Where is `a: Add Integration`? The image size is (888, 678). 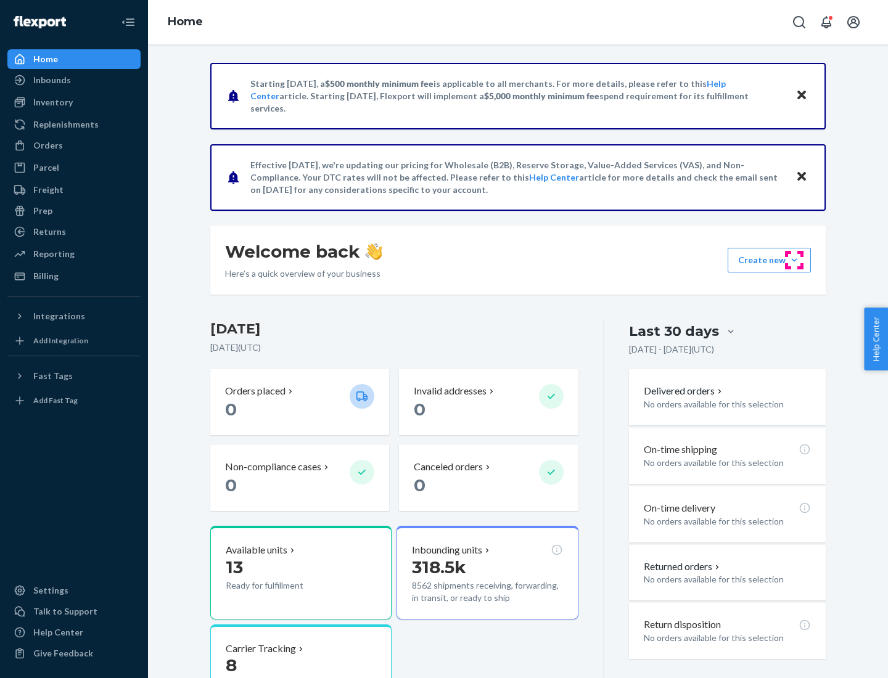 a: Add Integration is located at coordinates (74, 341).